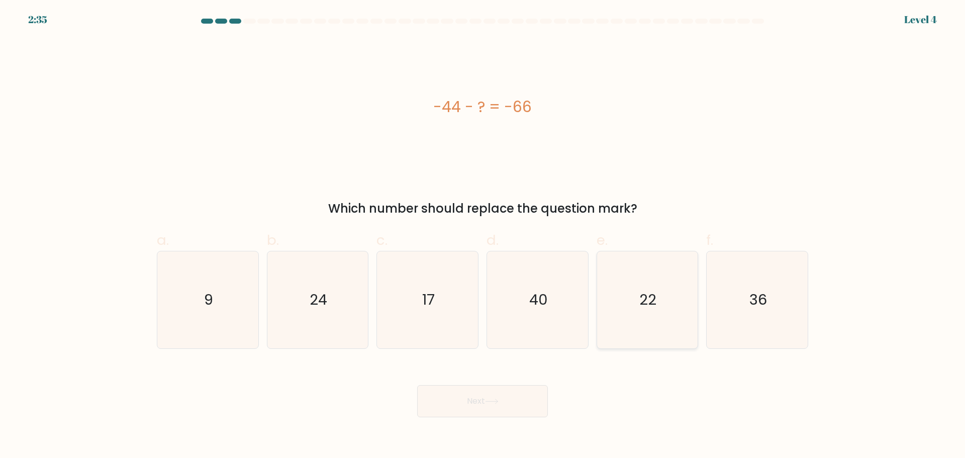 Image resolution: width=965 pixels, height=458 pixels. I want to click on text: 22, so click(648, 300).